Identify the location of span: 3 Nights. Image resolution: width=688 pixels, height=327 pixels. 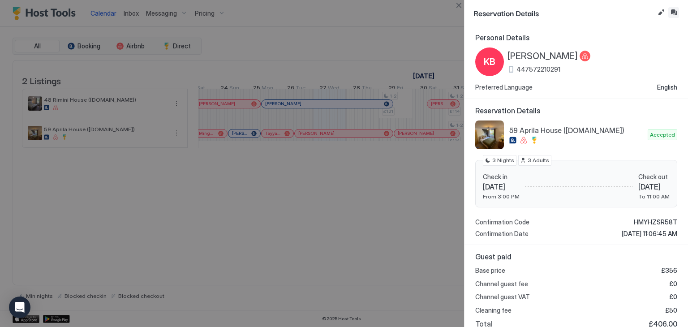
(503, 160).